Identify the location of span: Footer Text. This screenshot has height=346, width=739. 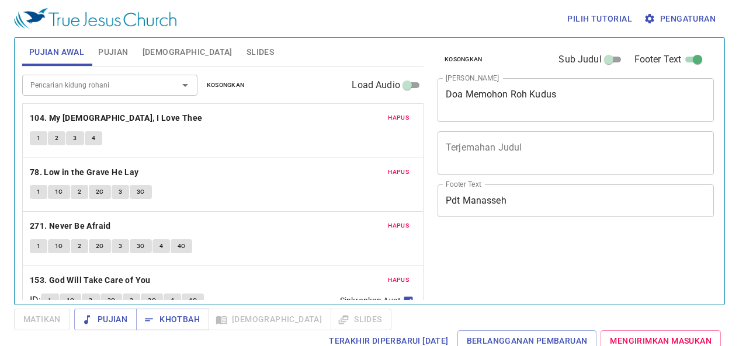
(658, 60).